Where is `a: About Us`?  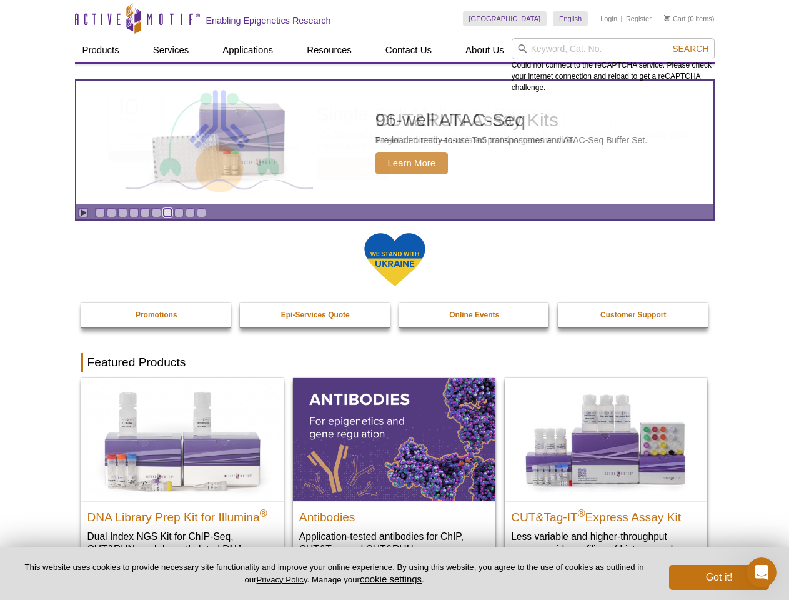 a: About Us is located at coordinates (485, 50).